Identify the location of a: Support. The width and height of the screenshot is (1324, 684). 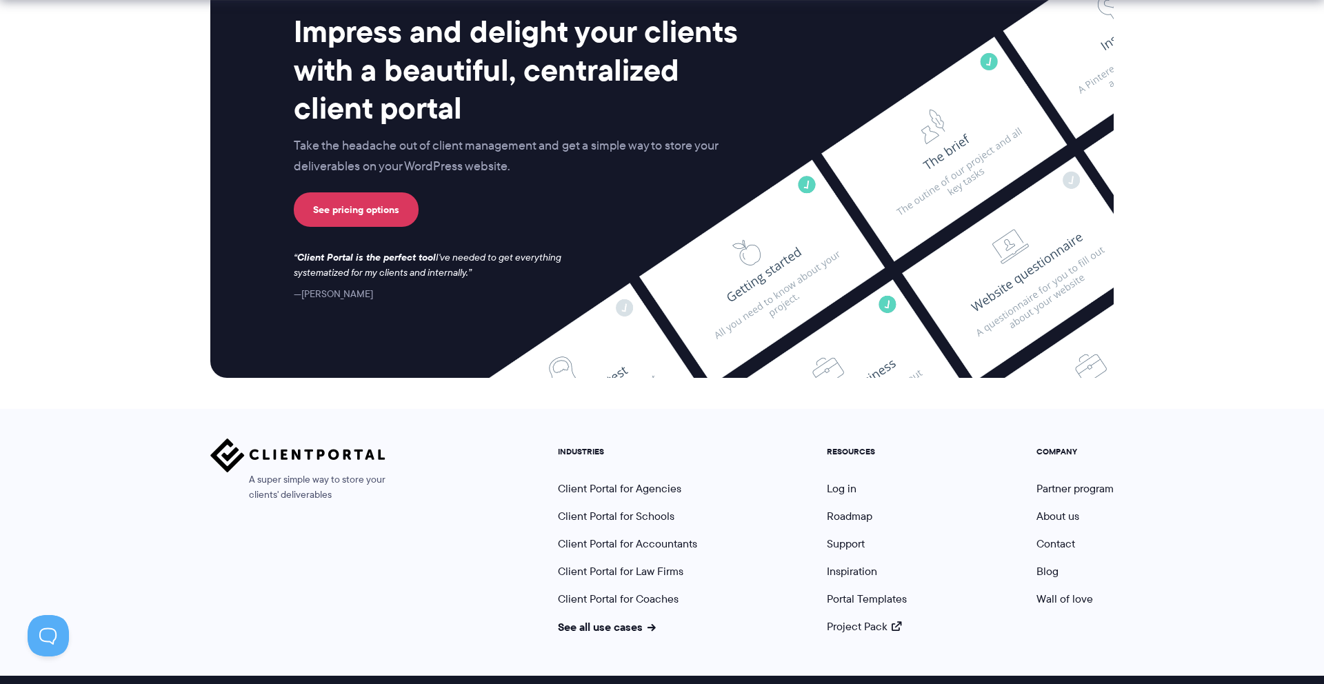
(846, 544).